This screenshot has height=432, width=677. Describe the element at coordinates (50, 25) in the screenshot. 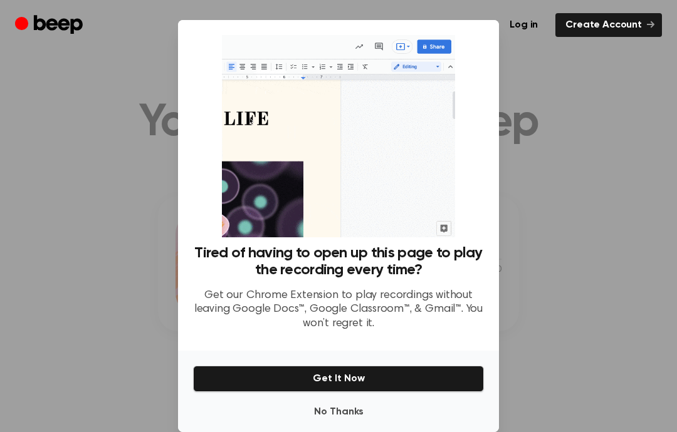

I see `a: Beep` at that location.